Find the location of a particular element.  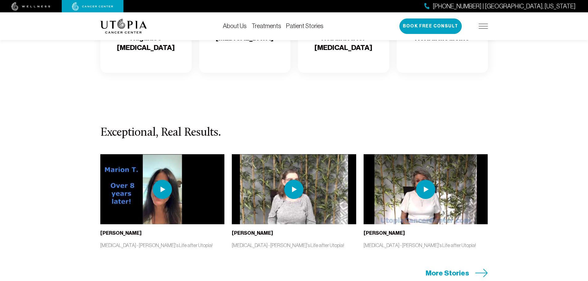

a: Patient Stories is located at coordinates (305, 26).